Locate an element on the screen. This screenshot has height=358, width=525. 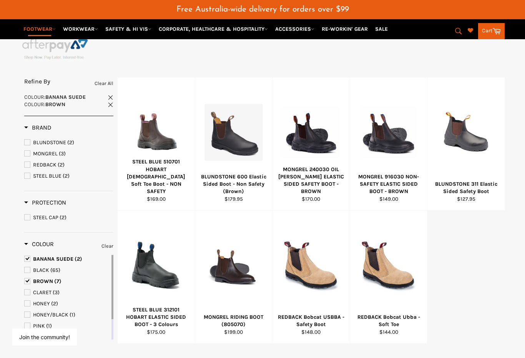
a: SALE is located at coordinates (381, 29).